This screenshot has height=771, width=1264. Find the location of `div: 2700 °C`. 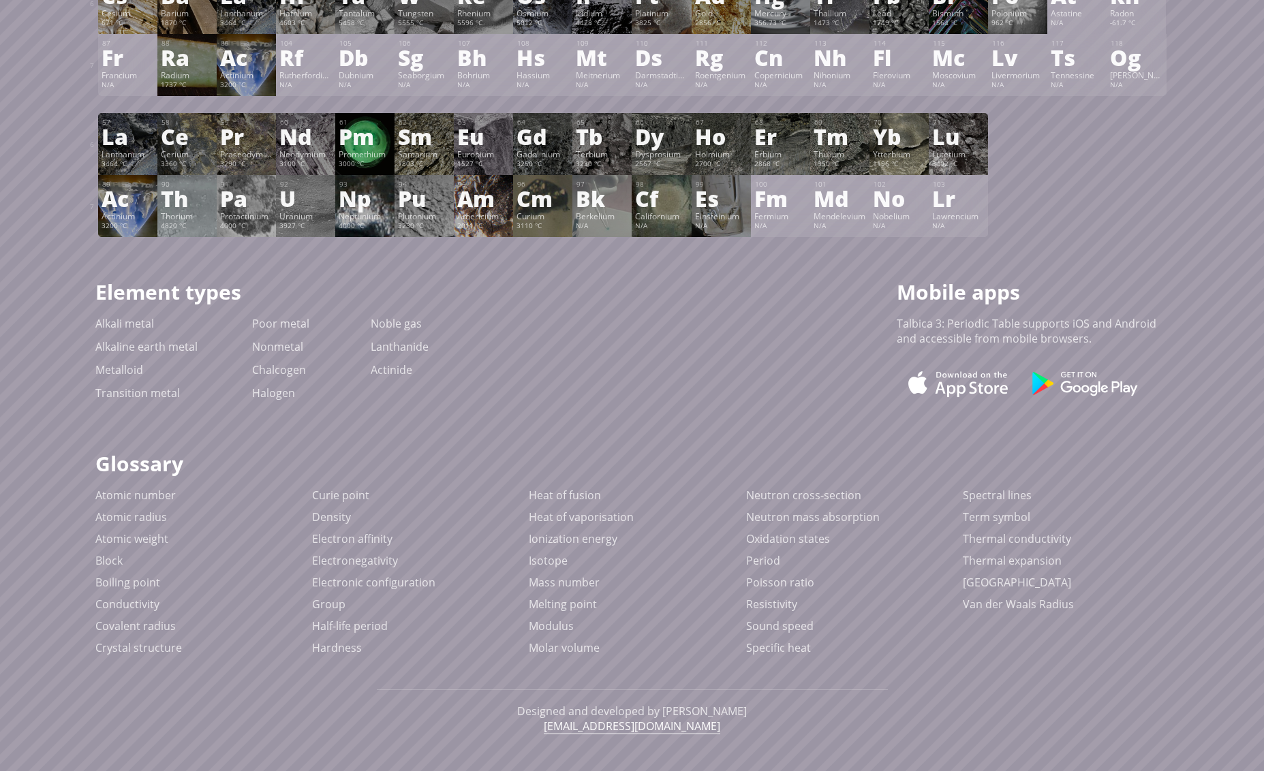

div: 2700 °C is located at coordinates (721, 165).